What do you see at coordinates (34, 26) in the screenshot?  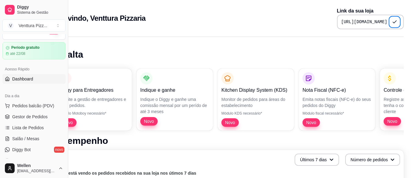 I see `button: Select a team` at bounding box center [34, 26].